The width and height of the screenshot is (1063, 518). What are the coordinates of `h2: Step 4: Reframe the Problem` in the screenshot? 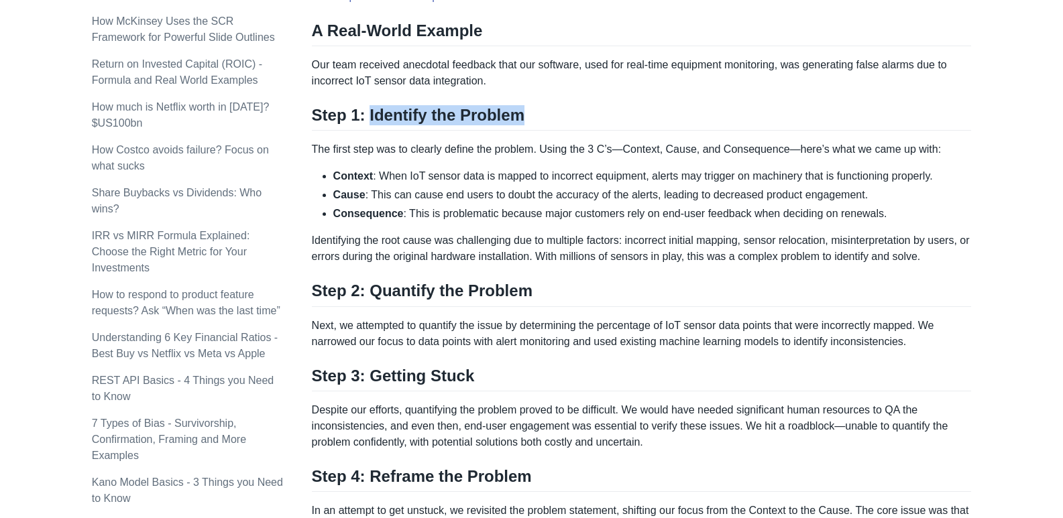 It's located at (642, 479).